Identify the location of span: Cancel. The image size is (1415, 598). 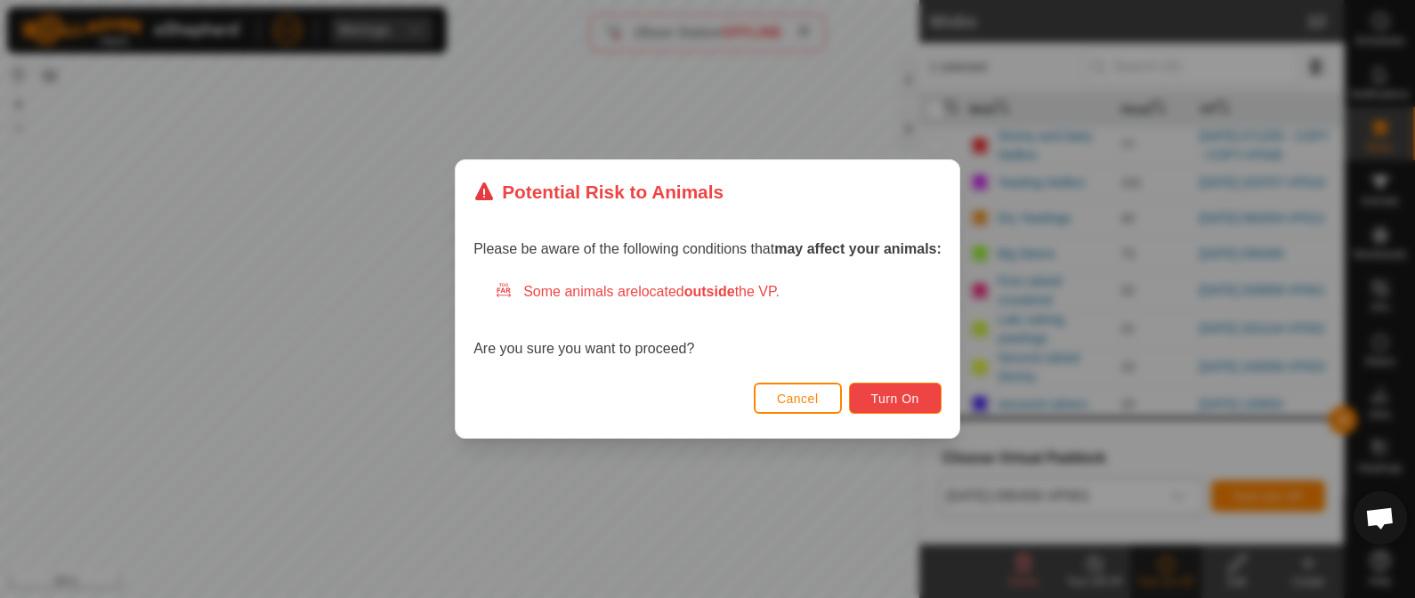
(797, 399).